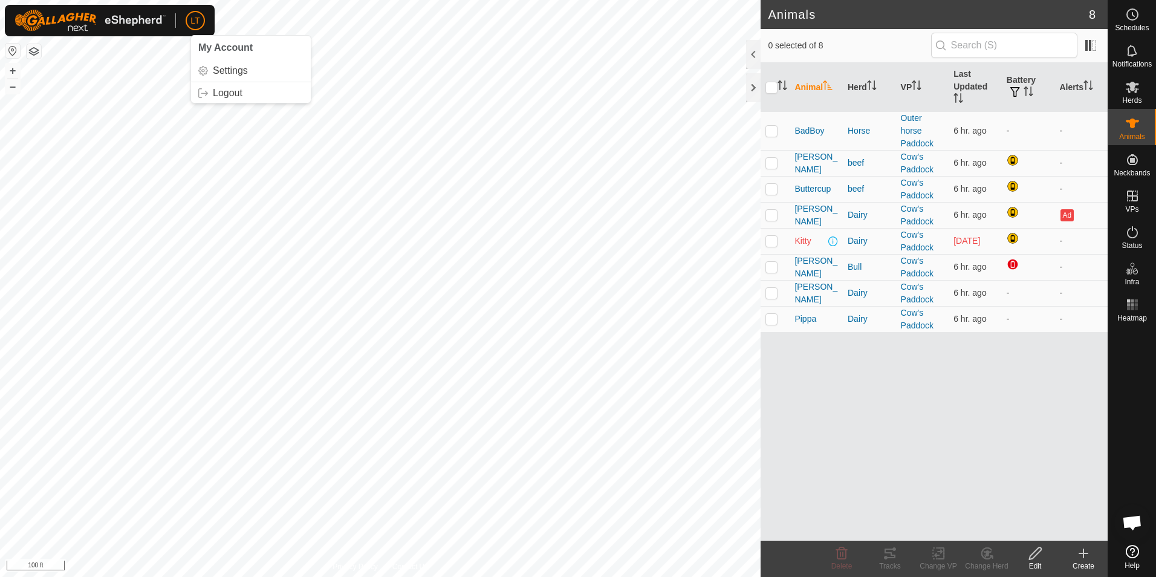 The image size is (1156, 577). What do you see at coordinates (928, 15) in the screenshot?
I see `h2: Animals` at bounding box center [928, 15].